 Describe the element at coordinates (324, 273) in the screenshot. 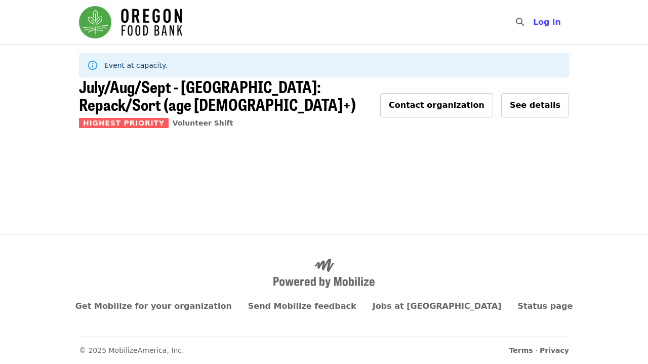

I see `img: Powered by Mobilize` at that location.